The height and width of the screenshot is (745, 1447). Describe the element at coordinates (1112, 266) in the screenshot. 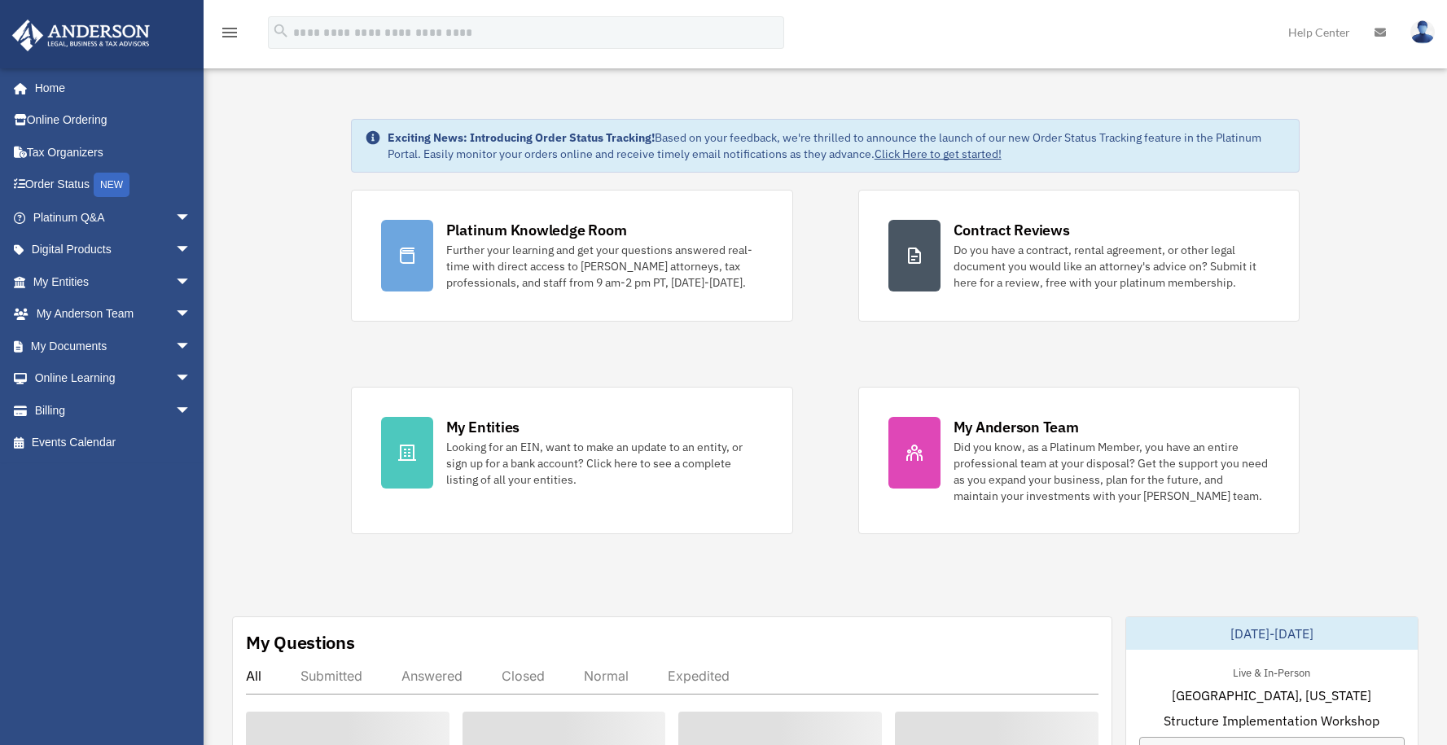

I see `div: Do you have a contract, rental agreement, or other legal document you would like an attorney's ad...` at that location.